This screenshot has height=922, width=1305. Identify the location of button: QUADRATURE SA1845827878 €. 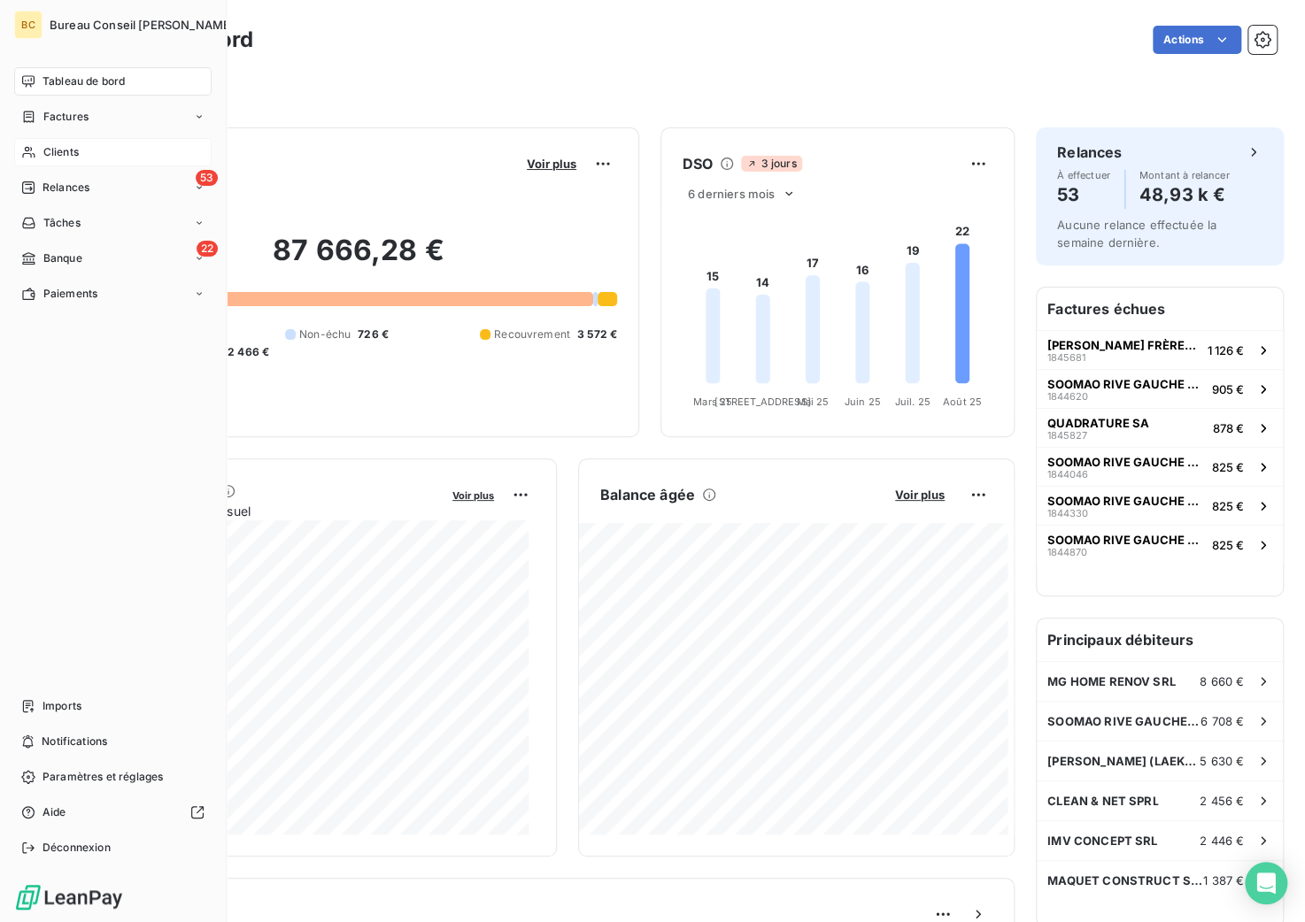
(1160, 428).